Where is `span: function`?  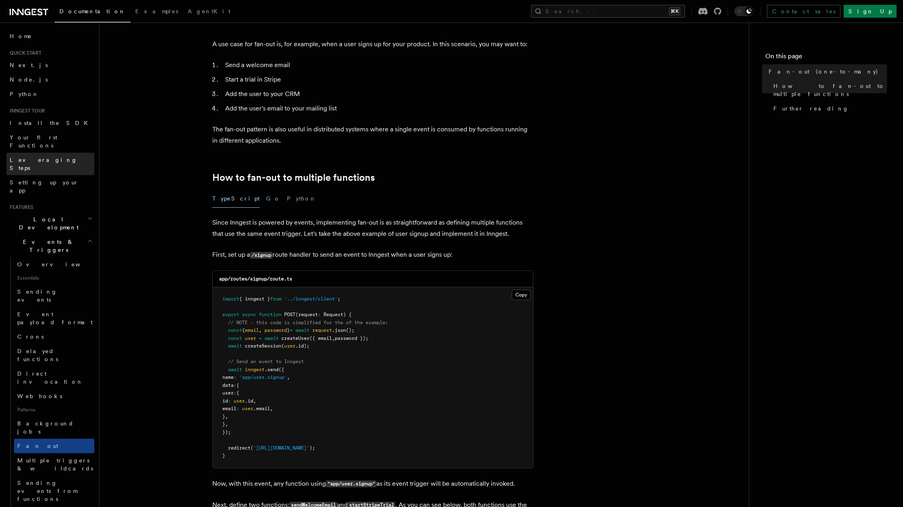 span: function is located at coordinates (270, 314).